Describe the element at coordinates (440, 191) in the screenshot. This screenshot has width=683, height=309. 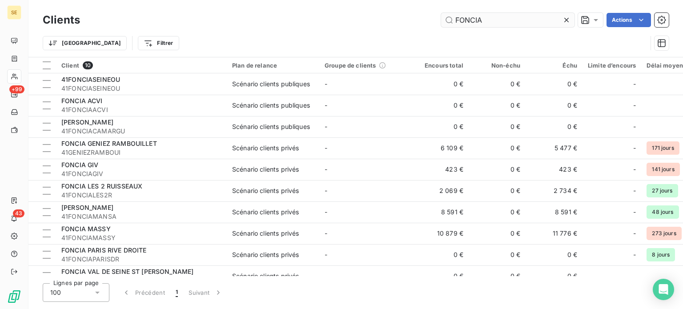
I see `td: 2 069 €` at that location.